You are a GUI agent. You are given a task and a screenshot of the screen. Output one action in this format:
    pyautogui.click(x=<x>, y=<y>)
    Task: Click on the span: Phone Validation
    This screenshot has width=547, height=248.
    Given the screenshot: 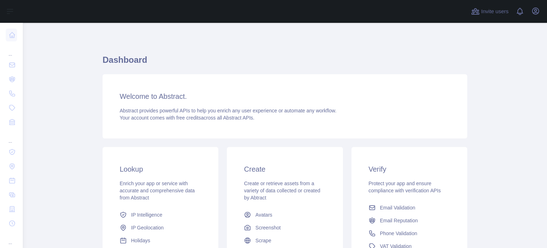 What is the action you would take?
    pyautogui.click(x=399, y=233)
    